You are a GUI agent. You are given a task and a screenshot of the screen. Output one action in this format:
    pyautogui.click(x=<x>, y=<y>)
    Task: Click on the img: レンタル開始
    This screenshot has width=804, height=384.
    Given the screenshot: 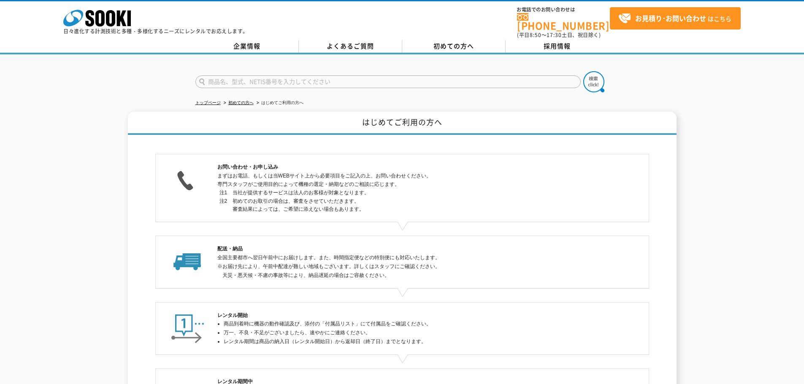 What is the action you would take?
    pyautogui.click(x=188, y=327)
    